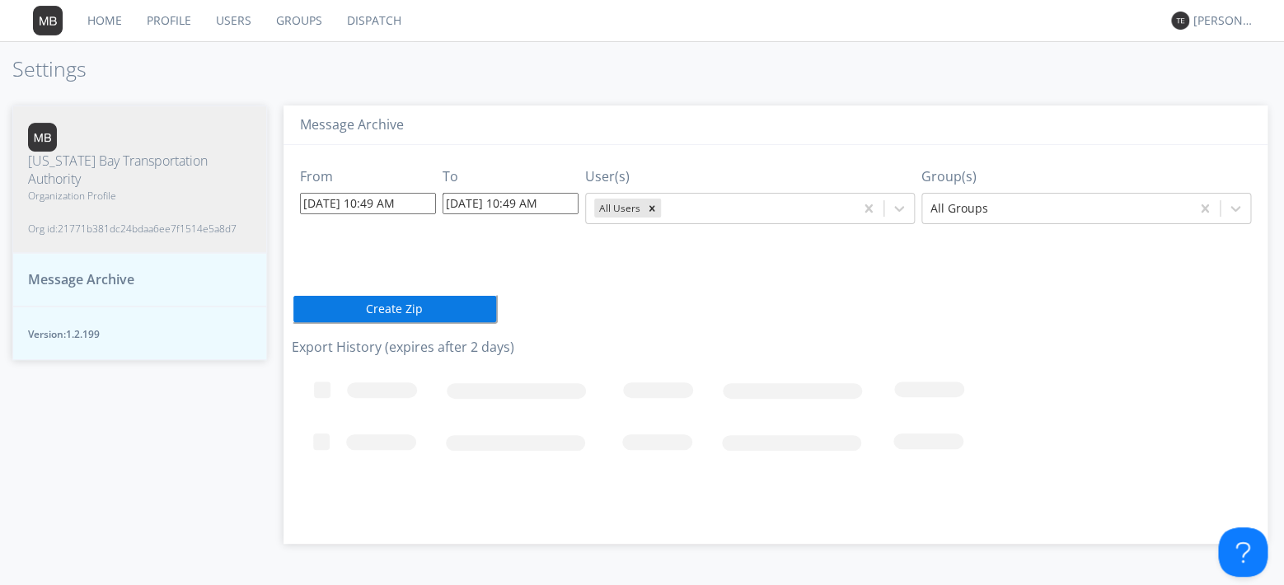  Describe the element at coordinates (652, 208) in the screenshot. I see `div: Remove All Users` at that location.